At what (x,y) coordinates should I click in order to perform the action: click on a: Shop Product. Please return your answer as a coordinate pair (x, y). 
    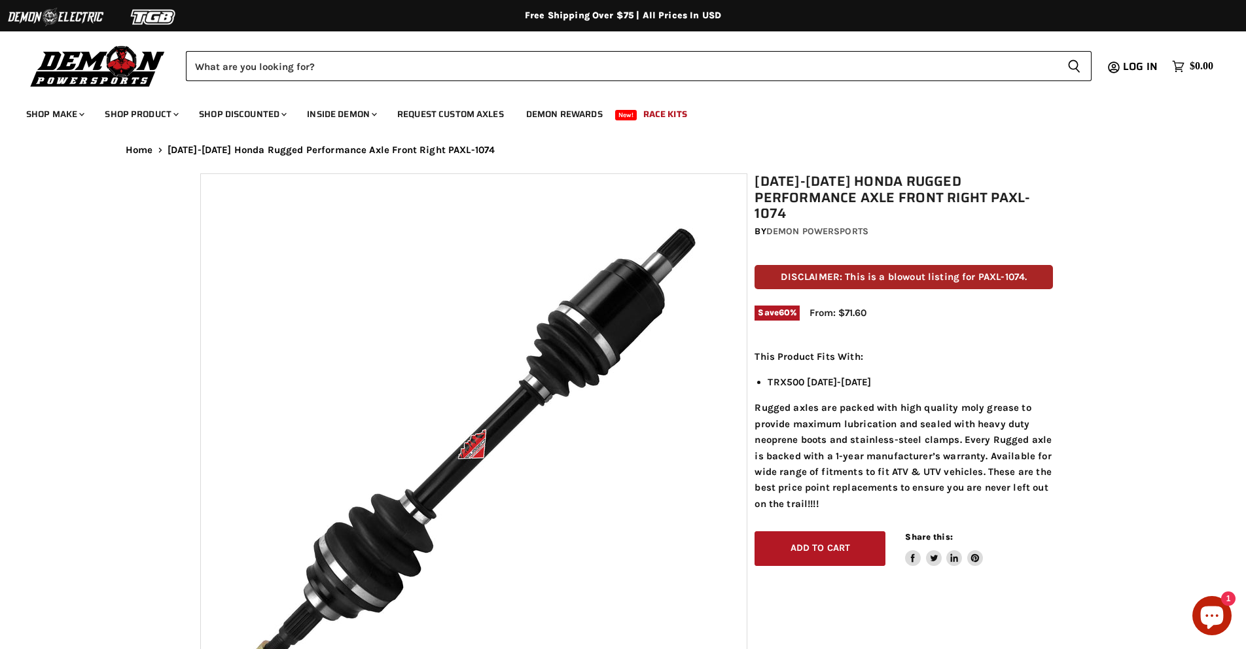
    Looking at the image, I should click on (141, 114).